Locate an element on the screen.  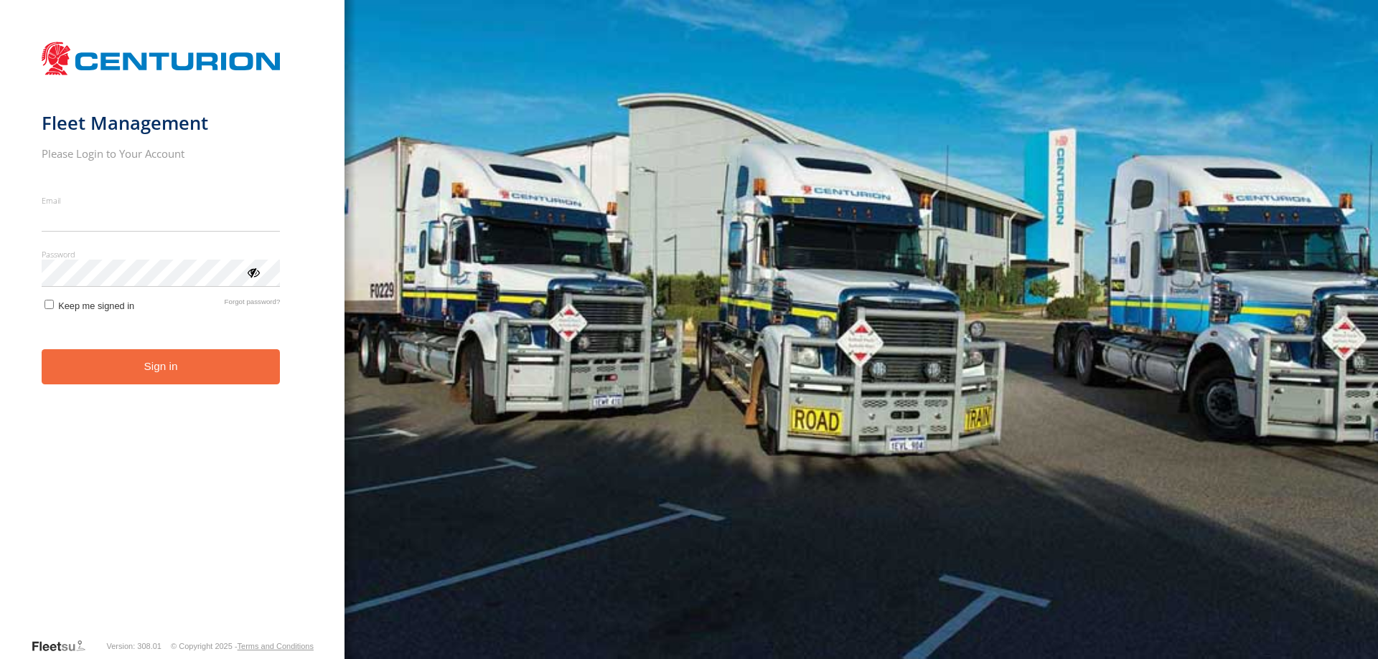
label: Email is located at coordinates (161, 200).